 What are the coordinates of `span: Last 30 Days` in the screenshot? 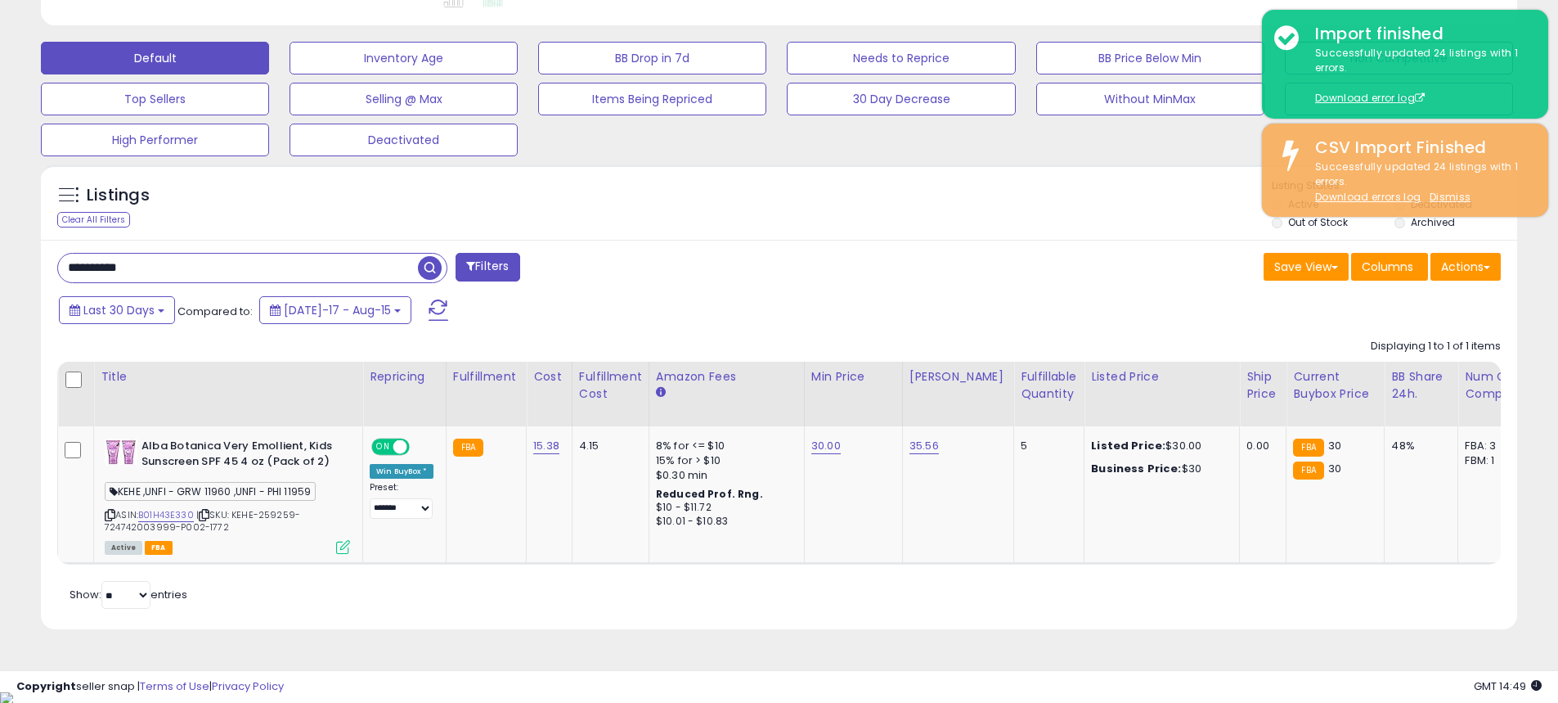 It's located at (119, 310).